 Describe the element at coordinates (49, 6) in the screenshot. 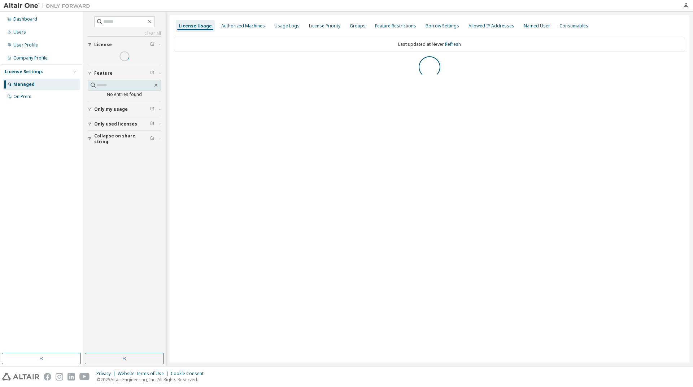

I see `img: Altair One` at that location.